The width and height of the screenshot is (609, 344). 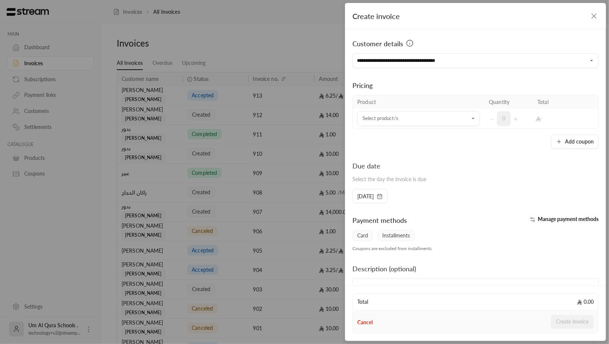 What do you see at coordinates (384, 269) in the screenshot?
I see `span: Description (optional)` at bounding box center [384, 269].